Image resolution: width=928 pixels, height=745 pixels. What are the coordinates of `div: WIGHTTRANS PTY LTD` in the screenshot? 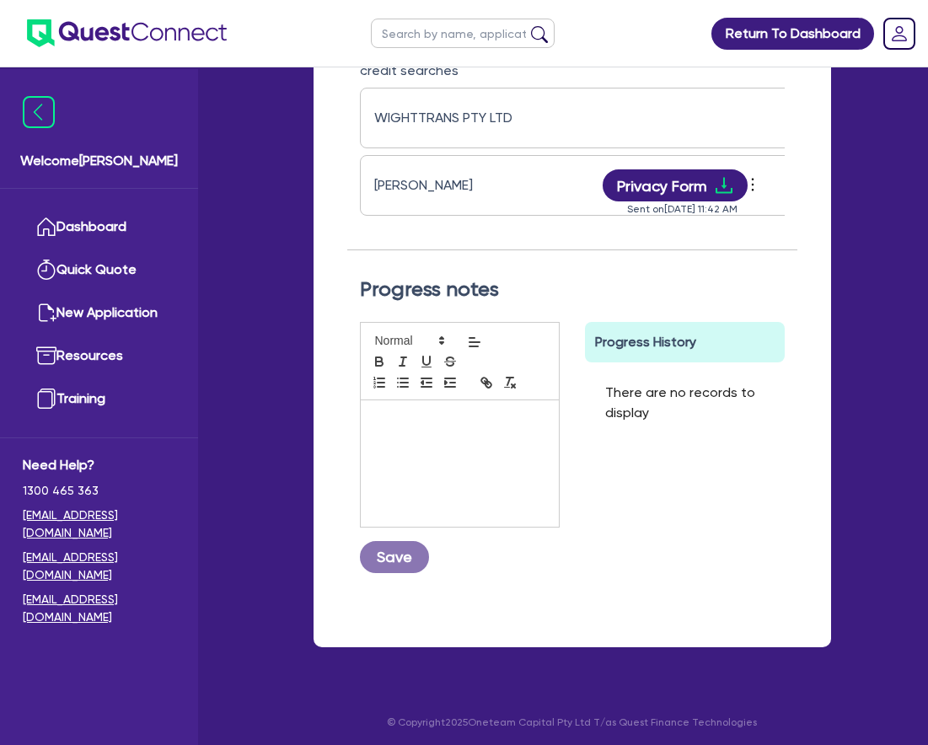 It's located at (480, 118).